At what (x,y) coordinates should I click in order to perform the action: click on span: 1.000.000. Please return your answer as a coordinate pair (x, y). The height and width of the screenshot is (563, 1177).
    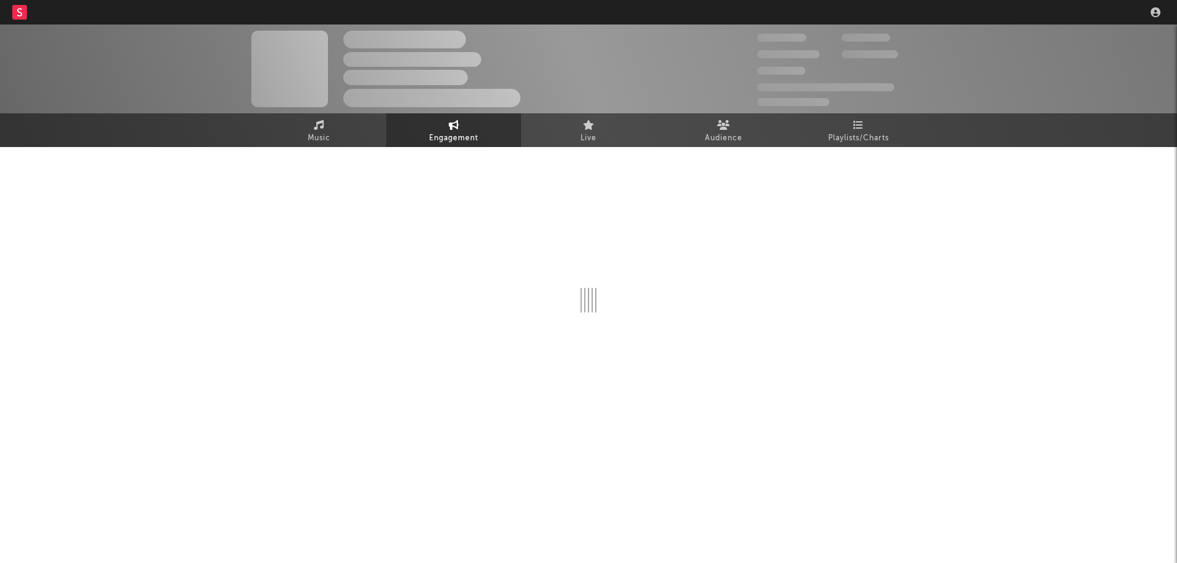
    Looking at the image, I should click on (870, 54).